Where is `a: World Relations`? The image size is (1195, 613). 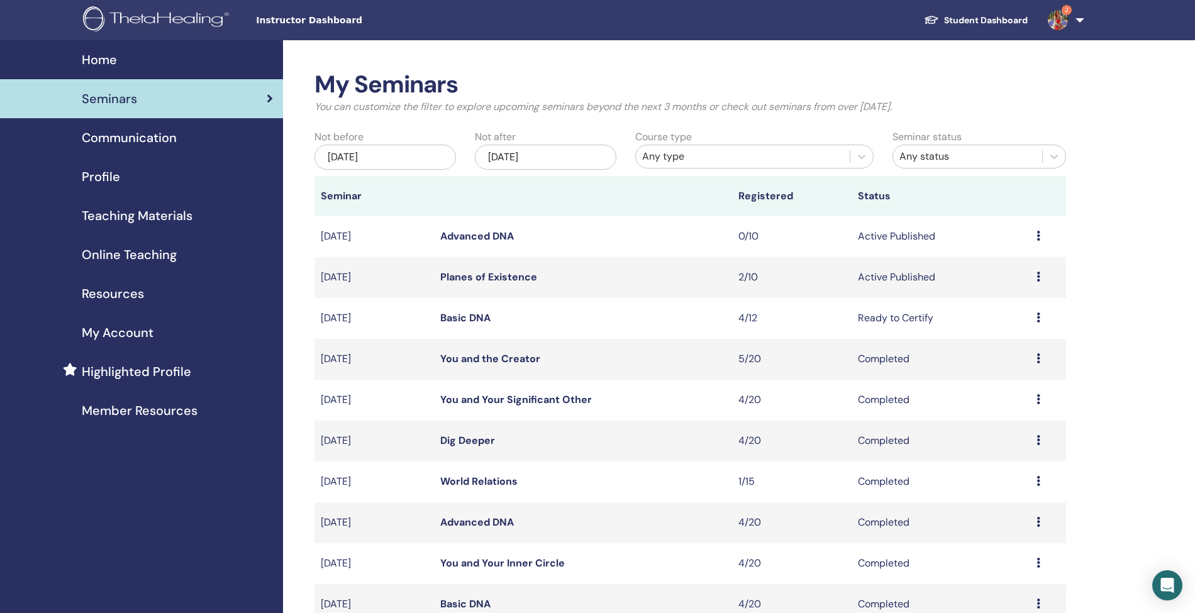 a: World Relations is located at coordinates (479, 481).